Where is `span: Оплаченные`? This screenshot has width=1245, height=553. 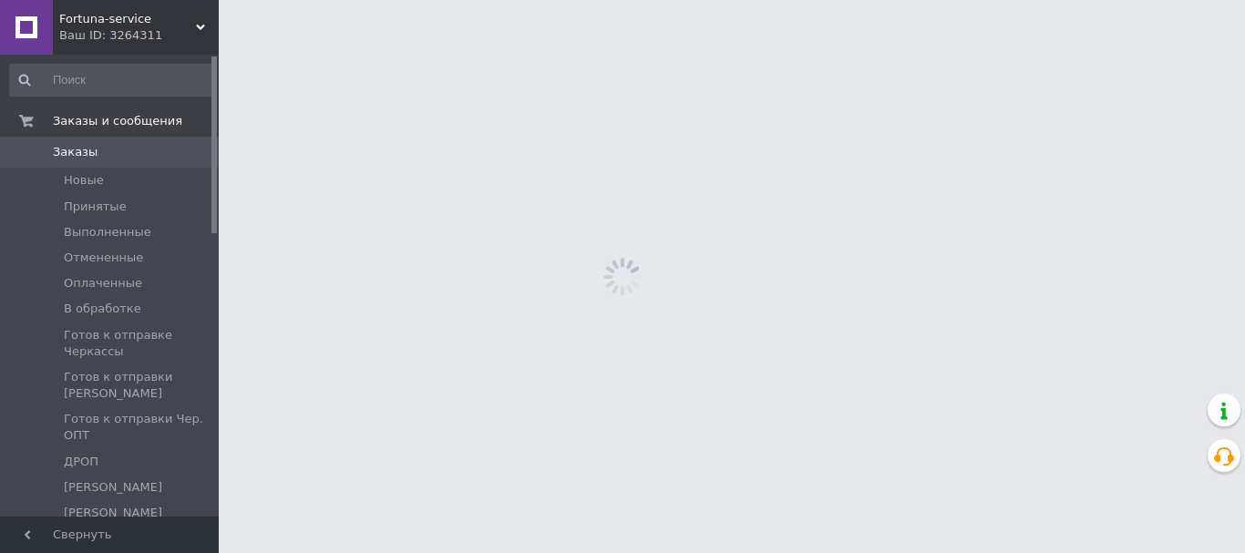 span: Оплаченные is located at coordinates (103, 284).